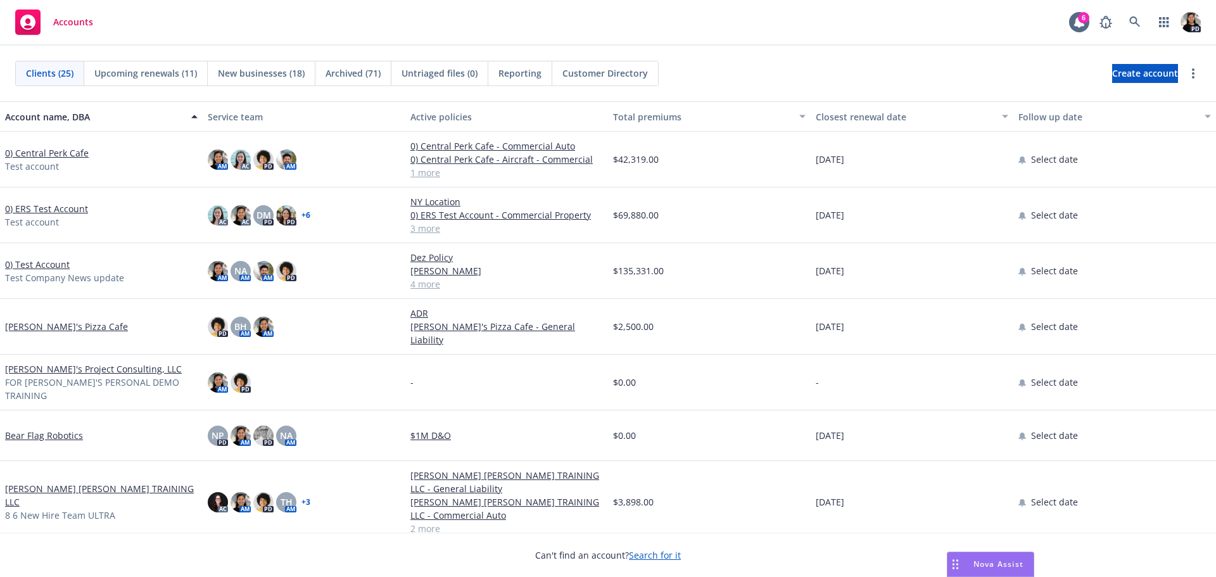 The image size is (1216, 577). Describe the element at coordinates (1135, 22) in the screenshot. I see `a: Search` at that location.